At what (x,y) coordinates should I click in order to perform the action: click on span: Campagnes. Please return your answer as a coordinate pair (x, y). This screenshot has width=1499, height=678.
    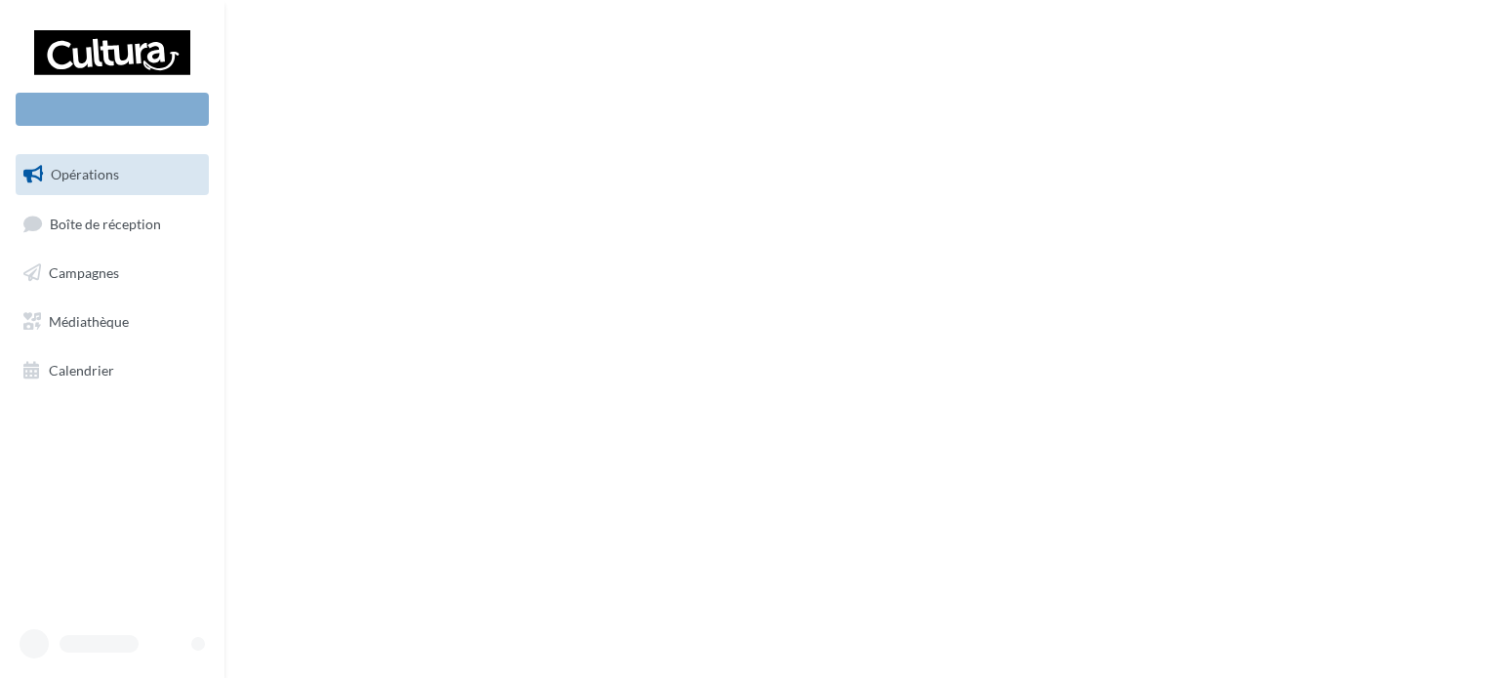
    Looking at the image, I should click on (84, 272).